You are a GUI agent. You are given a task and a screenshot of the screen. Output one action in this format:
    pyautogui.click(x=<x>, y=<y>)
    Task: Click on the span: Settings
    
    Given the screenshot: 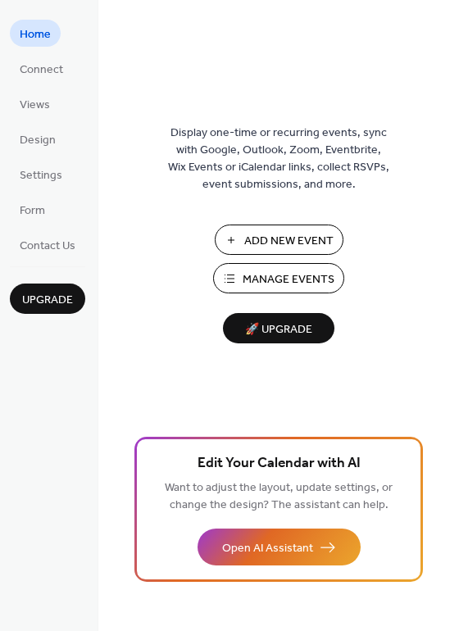 What is the action you would take?
    pyautogui.click(x=41, y=175)
    